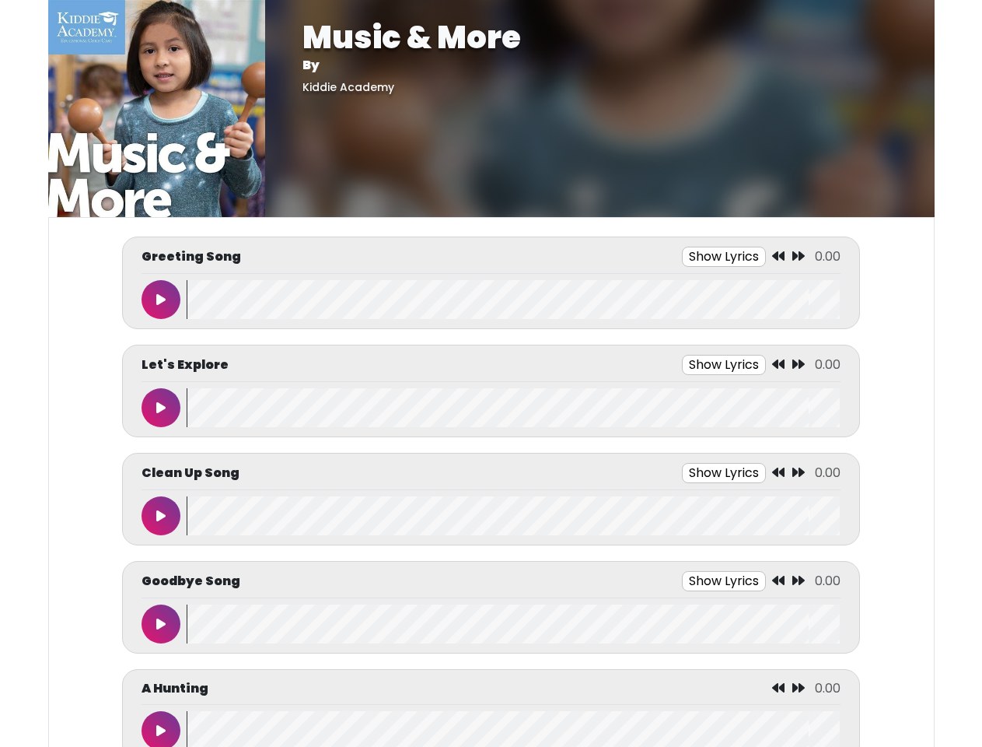 This screenshot has height=747, width=982. Describe the element at coordinates (600, 37) in the screenshot. I see `h1: Music & More` at that location.